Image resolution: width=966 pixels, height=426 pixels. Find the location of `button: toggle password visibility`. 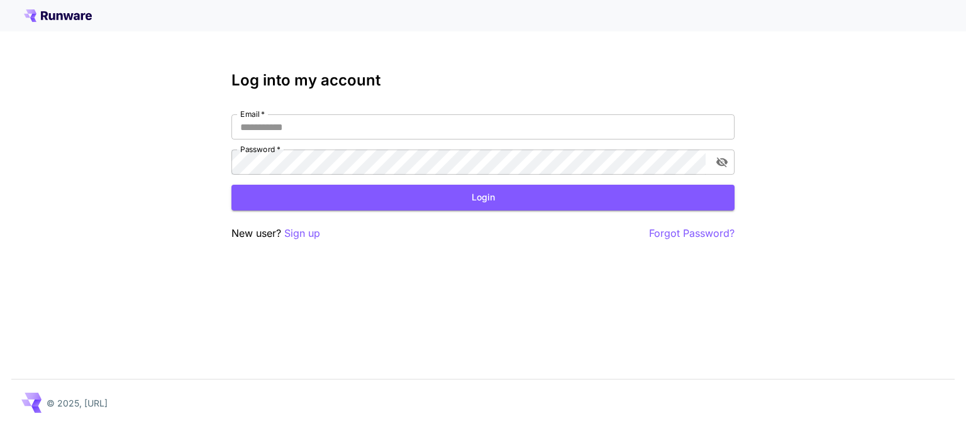

button: toggle password visibility is located at coordinates (722, 162).